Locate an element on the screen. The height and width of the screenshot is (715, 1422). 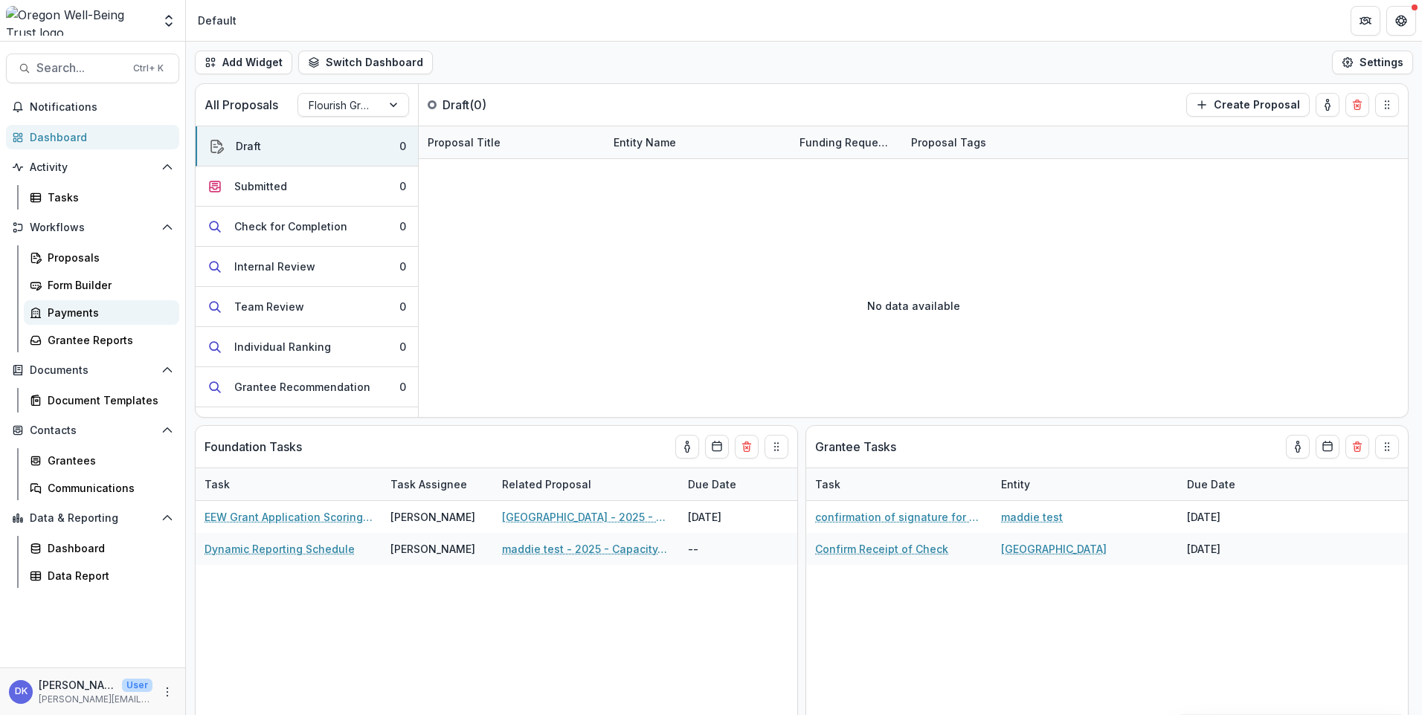
a: confirmation of signature for agreement is located at coordinates (899, 517).